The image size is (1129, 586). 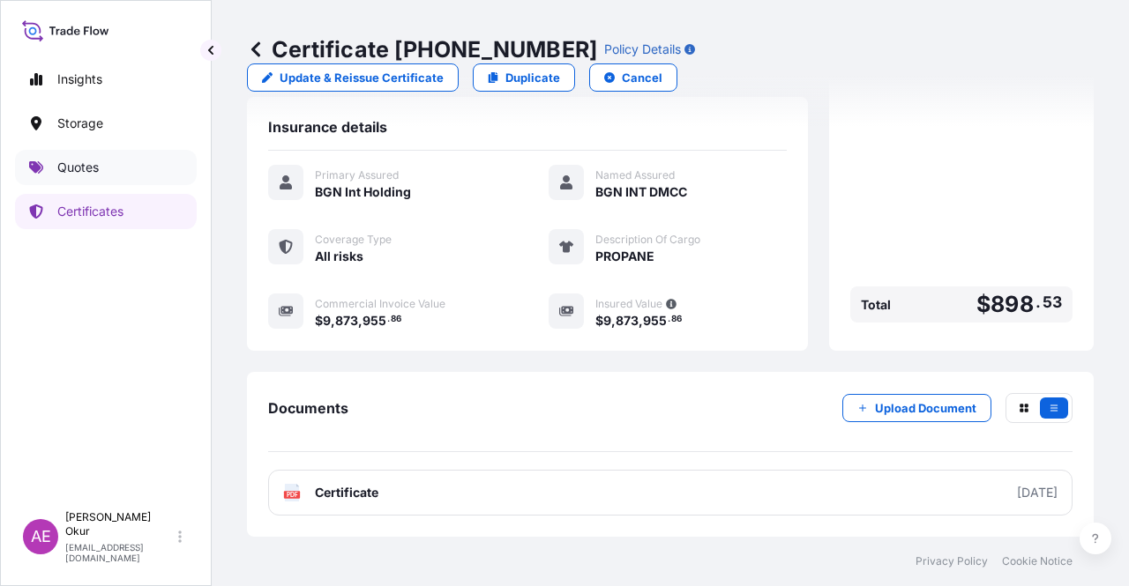 I want to click on span: Insurance details, so click(x=327, y=127).